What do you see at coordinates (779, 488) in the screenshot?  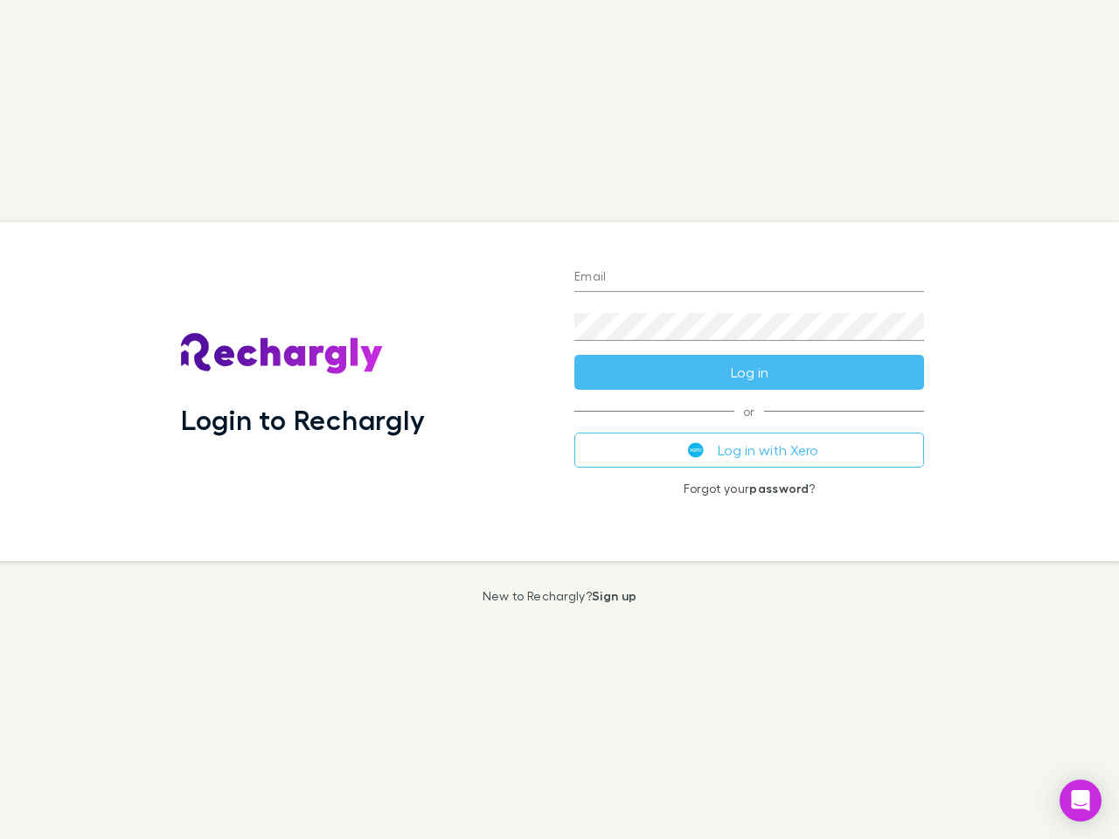 I see `a: password` at bounding box center [779, 488].